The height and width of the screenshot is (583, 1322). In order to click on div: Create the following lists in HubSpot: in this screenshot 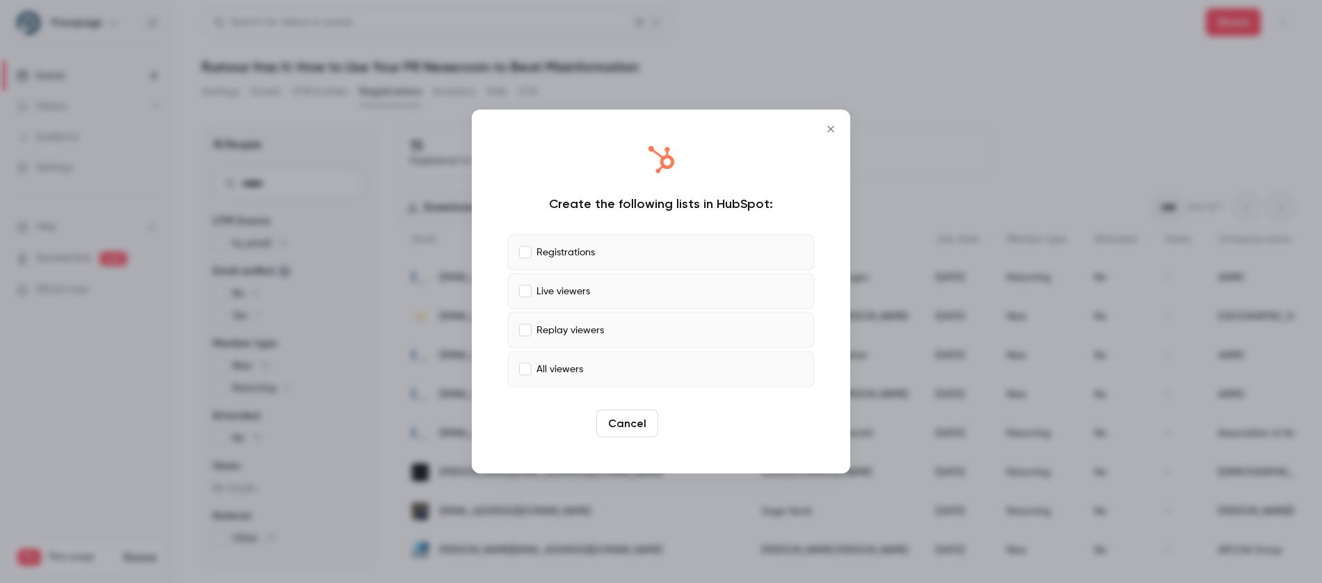, I will do `click(661, 204)`.